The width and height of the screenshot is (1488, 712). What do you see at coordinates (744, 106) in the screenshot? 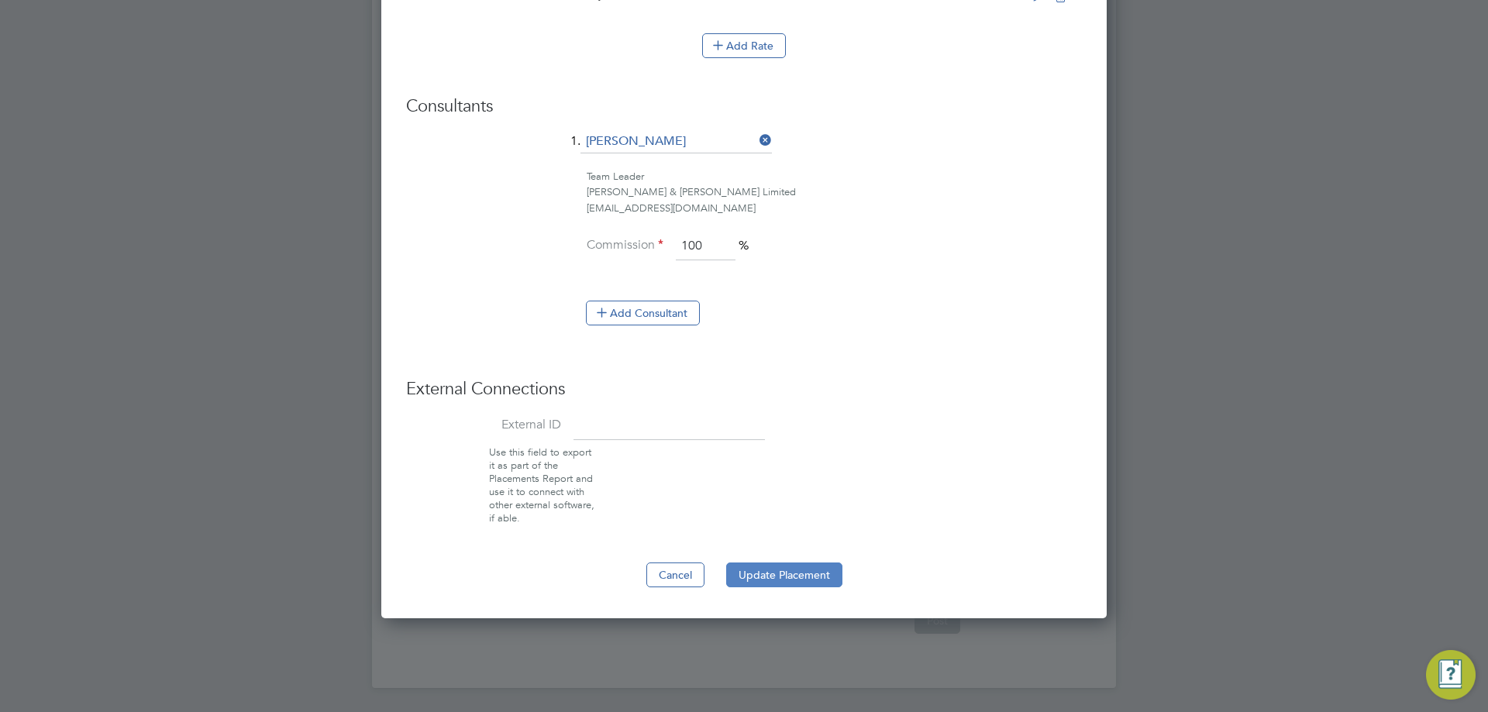
I see `h3: Consultants` at bounding box center [744, 106].